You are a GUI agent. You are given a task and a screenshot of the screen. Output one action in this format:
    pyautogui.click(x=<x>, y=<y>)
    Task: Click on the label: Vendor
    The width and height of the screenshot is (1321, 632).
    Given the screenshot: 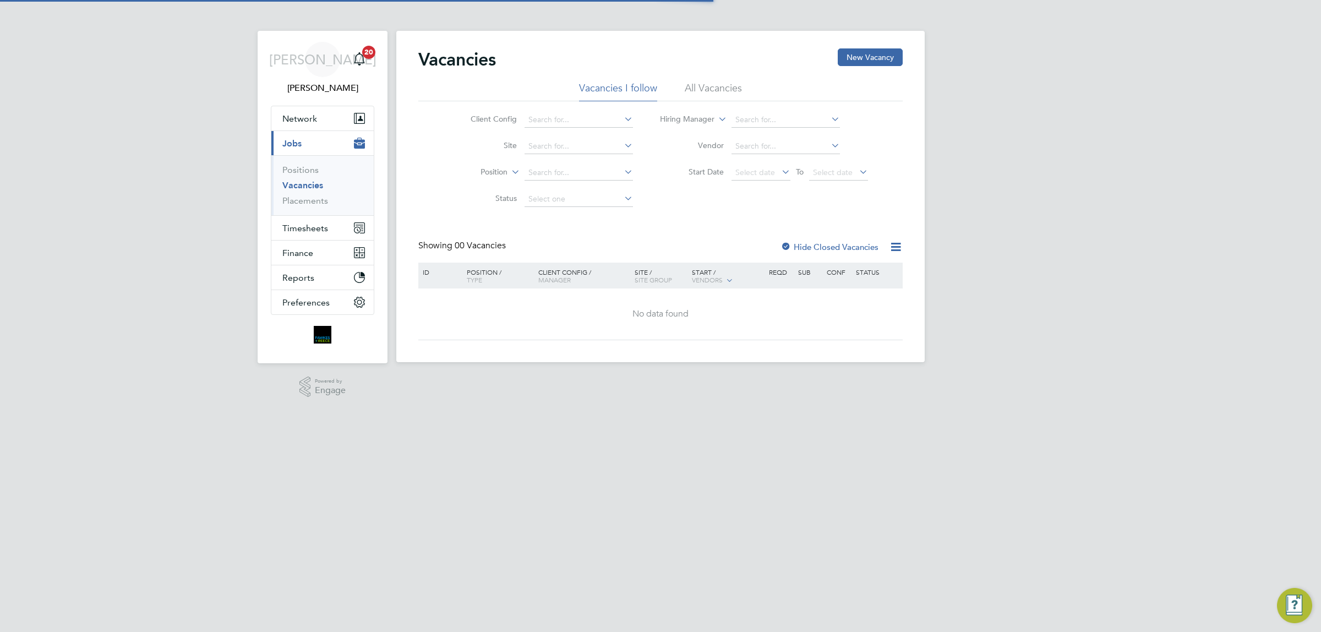 What is the action you would take?
    pyautogui.click(x=692, y=145)
    